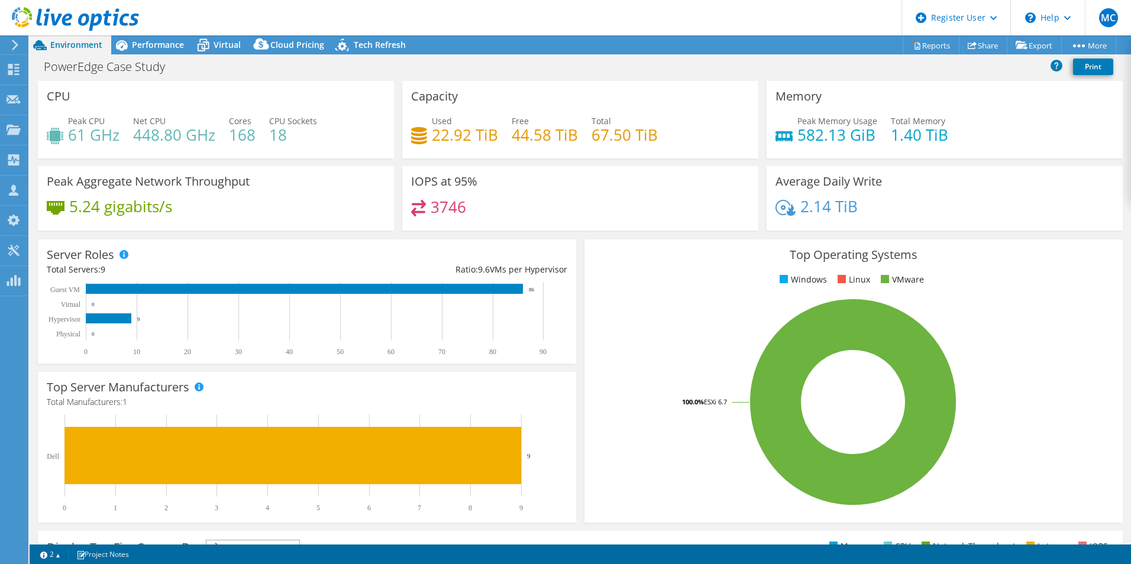 The height and width of the screenshot is (564, 1131). I want to click on h4: 582.13 GiB, so click(837, 135).